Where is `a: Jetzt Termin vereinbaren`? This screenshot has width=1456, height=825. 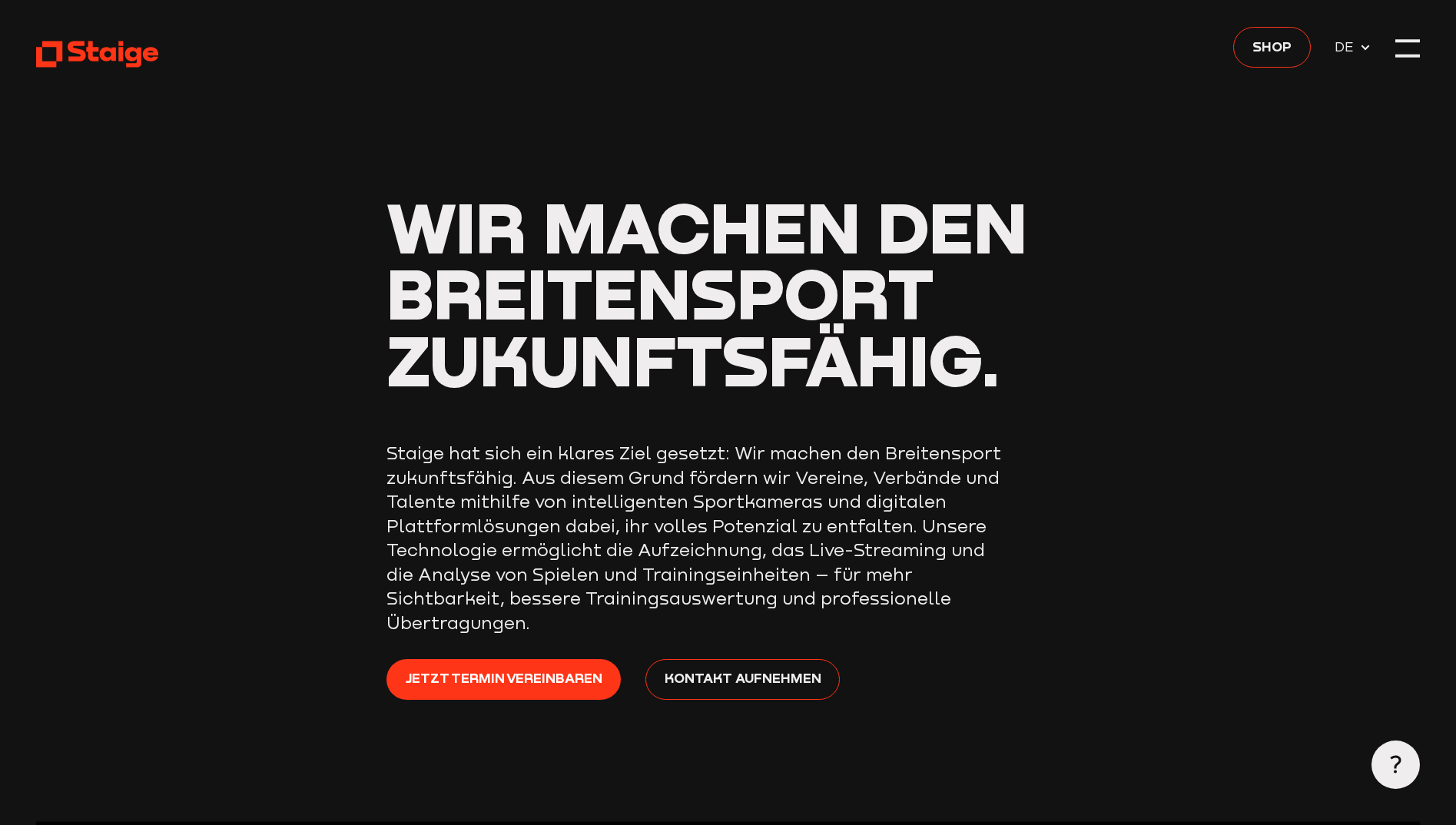
a: Jetzt Termin vereinbaren is located at coordinates (503, 679).